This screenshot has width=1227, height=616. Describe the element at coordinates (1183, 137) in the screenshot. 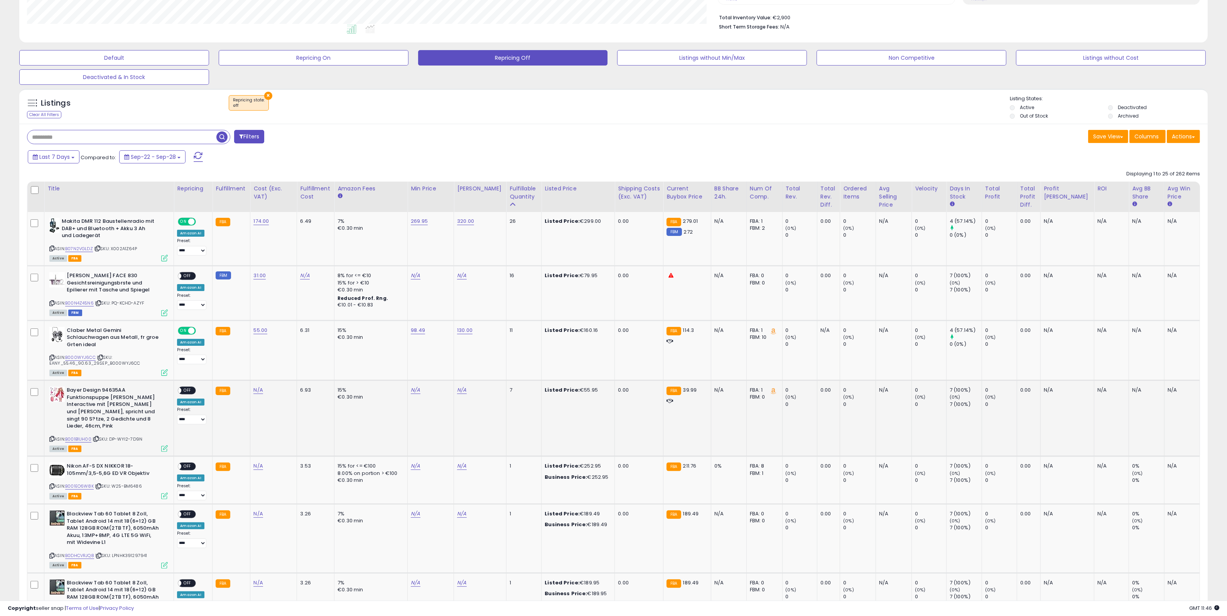

I see `button: Actions` at that location.